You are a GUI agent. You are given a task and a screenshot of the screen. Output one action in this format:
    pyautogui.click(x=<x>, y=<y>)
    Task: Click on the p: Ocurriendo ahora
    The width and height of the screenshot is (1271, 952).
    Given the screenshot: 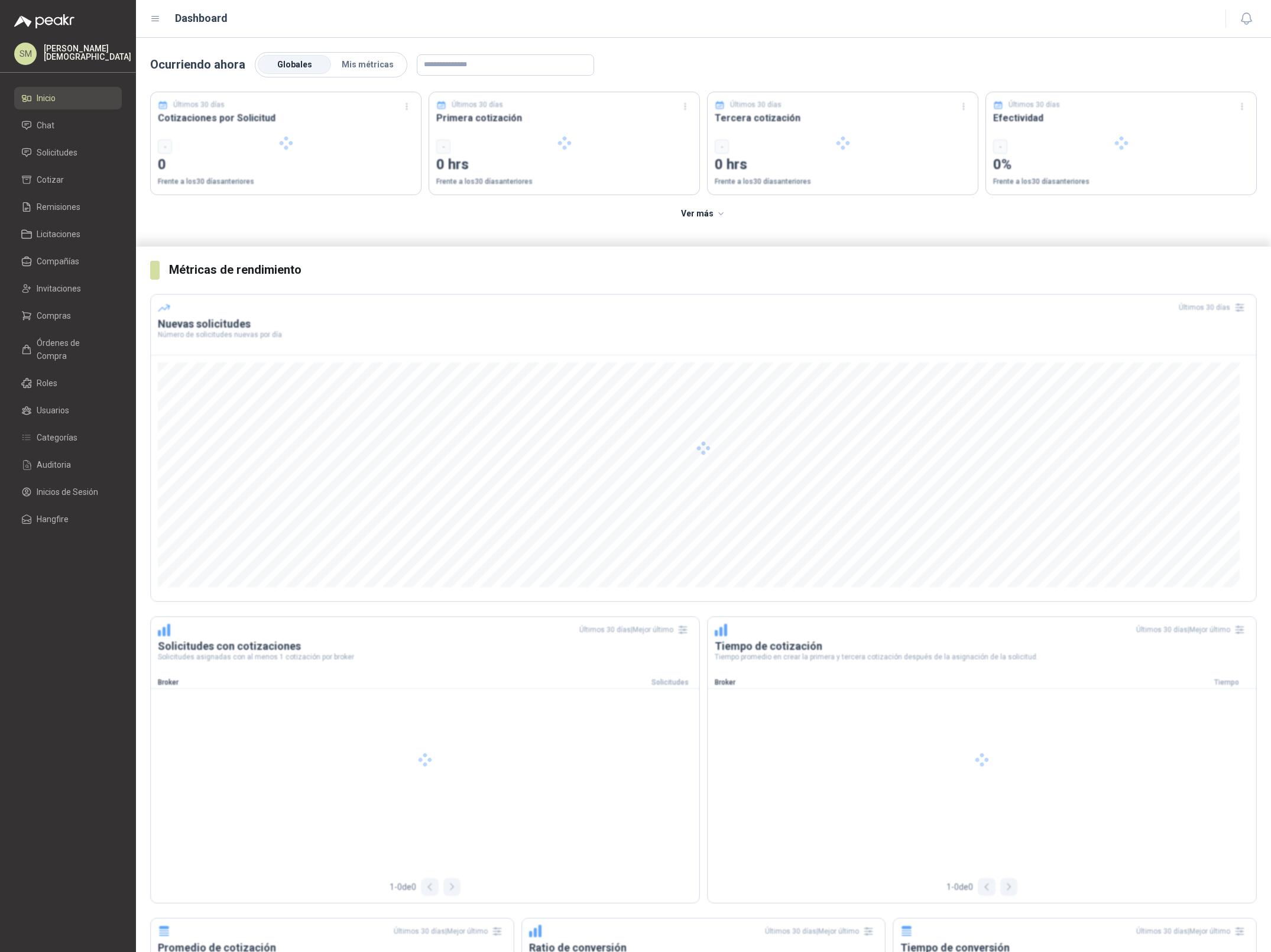 What is the action you would take?
    pyautogui.click(x=197, y=65)
    